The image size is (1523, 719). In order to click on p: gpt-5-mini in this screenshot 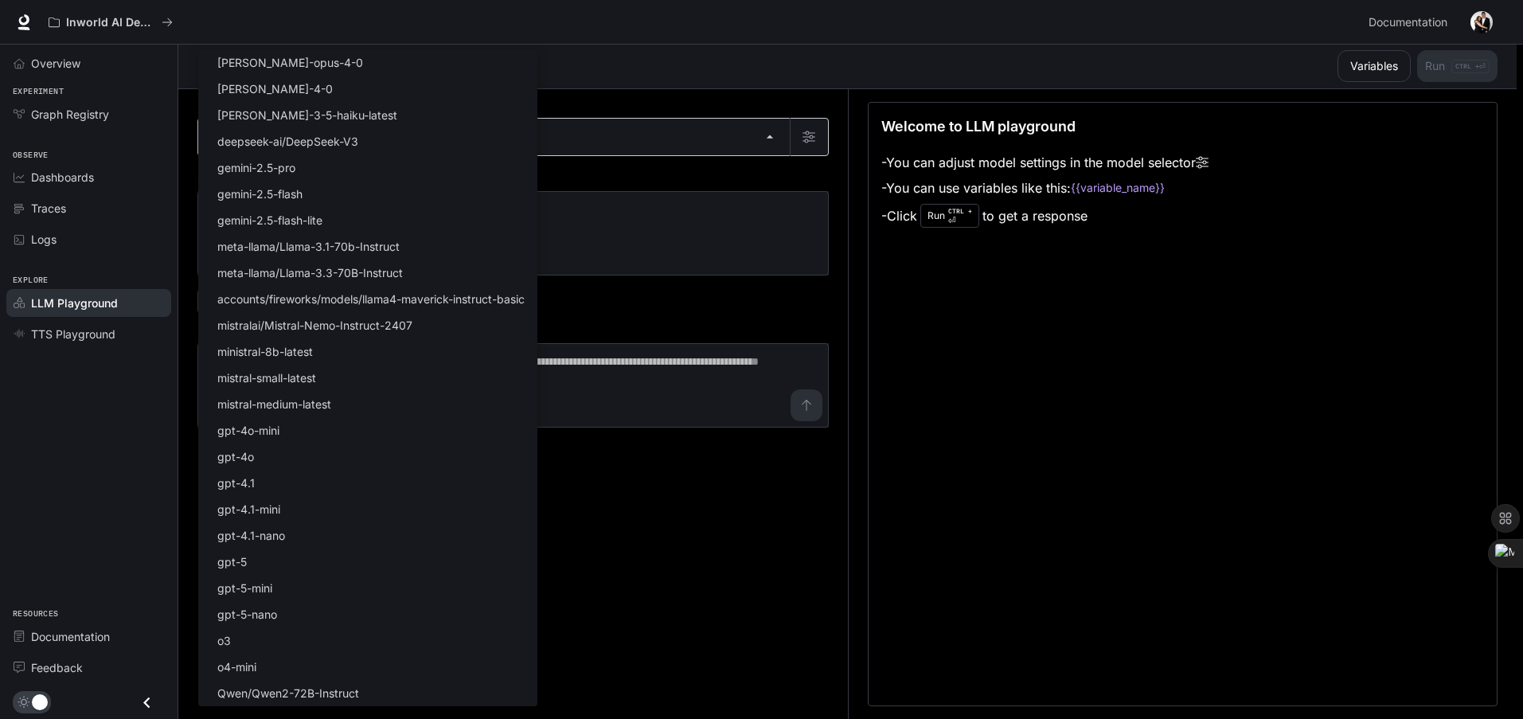, I will do `click(244, 587)`.